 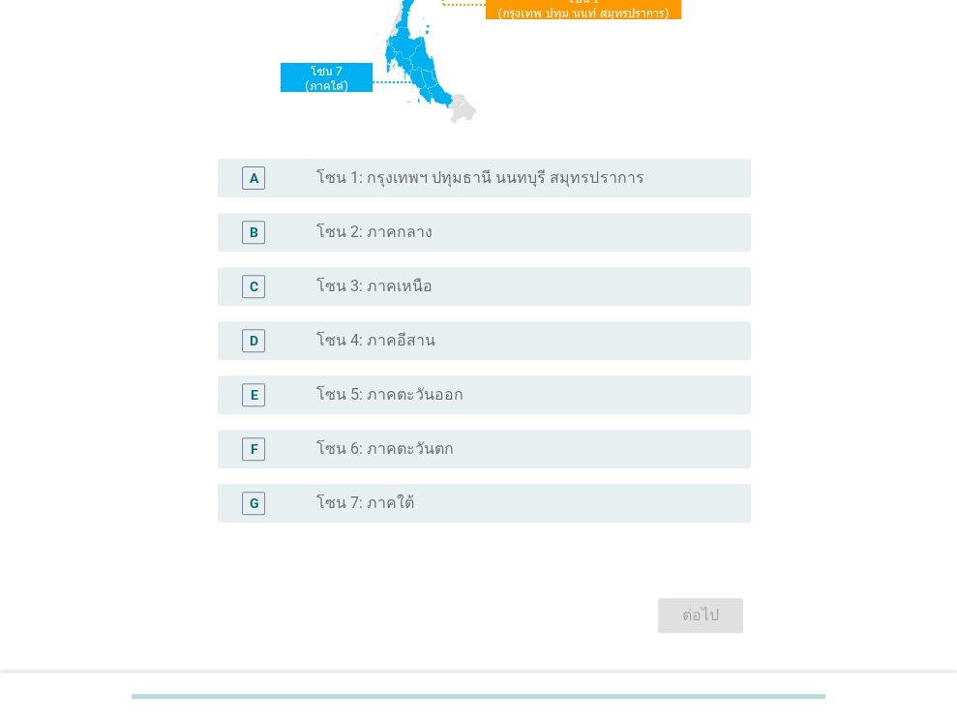 I want to click on label: โซน 1: กรุงเทพฯ ปทุมธานี นนทบุรี สมุทรปราการ, so click(x=480, y=178).